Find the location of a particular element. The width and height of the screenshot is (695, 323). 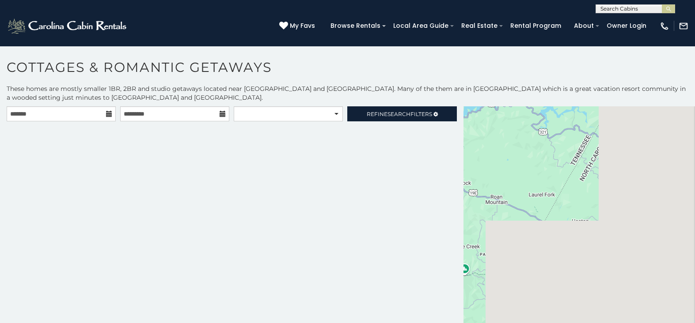

span: Search is located at coordinates (399, 114).